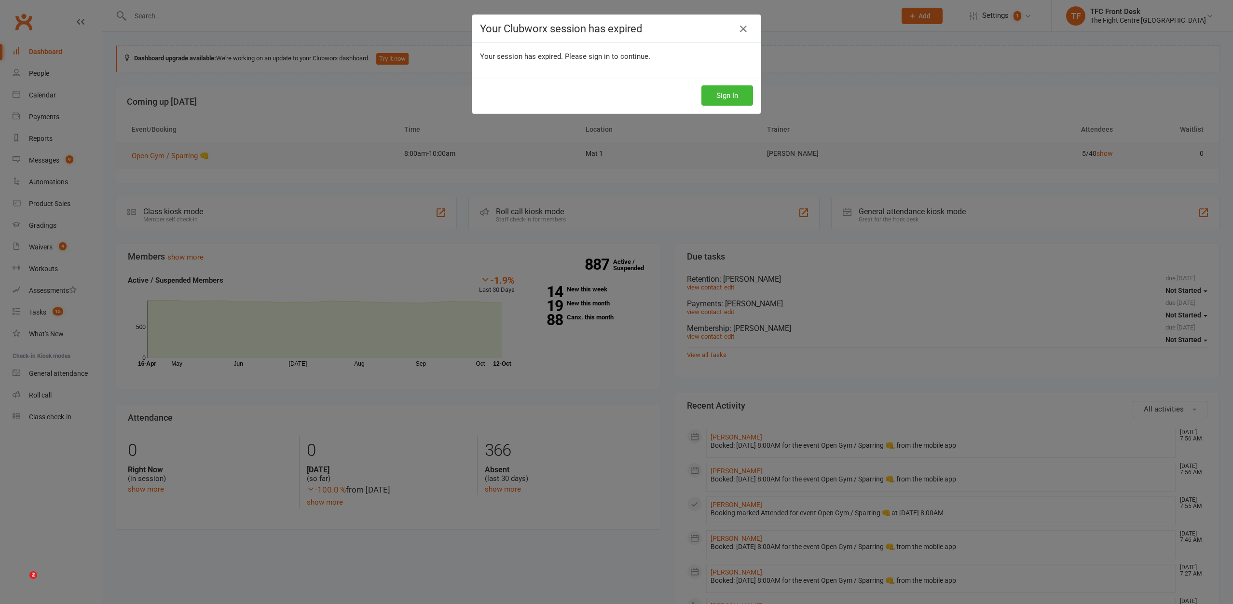 This screenshot has height=604, width=1233. Describe the element at coordinates (727, 95) in the screenshot. I see `button: Sign In` at that location.